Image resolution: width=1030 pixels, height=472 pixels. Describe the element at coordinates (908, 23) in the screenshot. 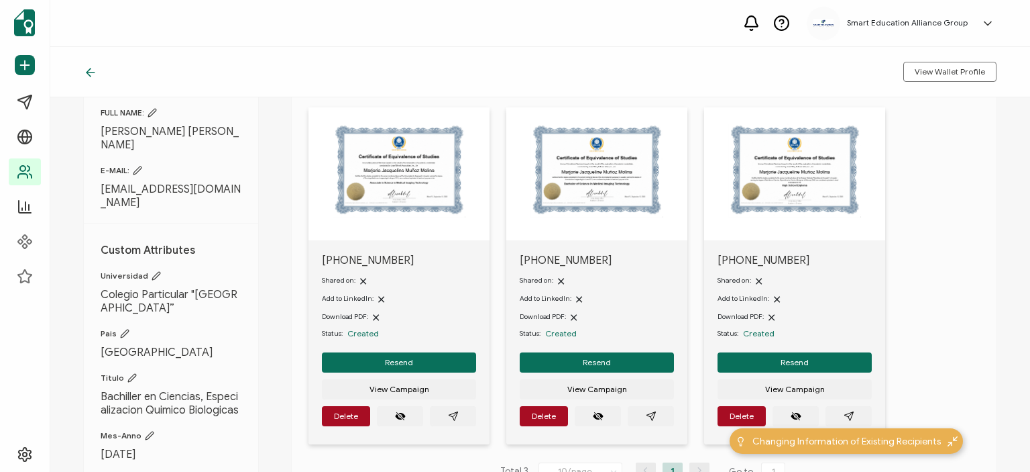

I see `h5: Smart Education Alliance Group` at that location.